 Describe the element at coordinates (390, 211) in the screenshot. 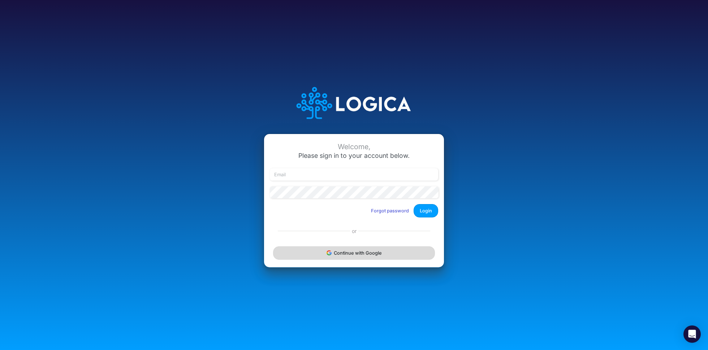

I see `button: Forgot password` at that location.